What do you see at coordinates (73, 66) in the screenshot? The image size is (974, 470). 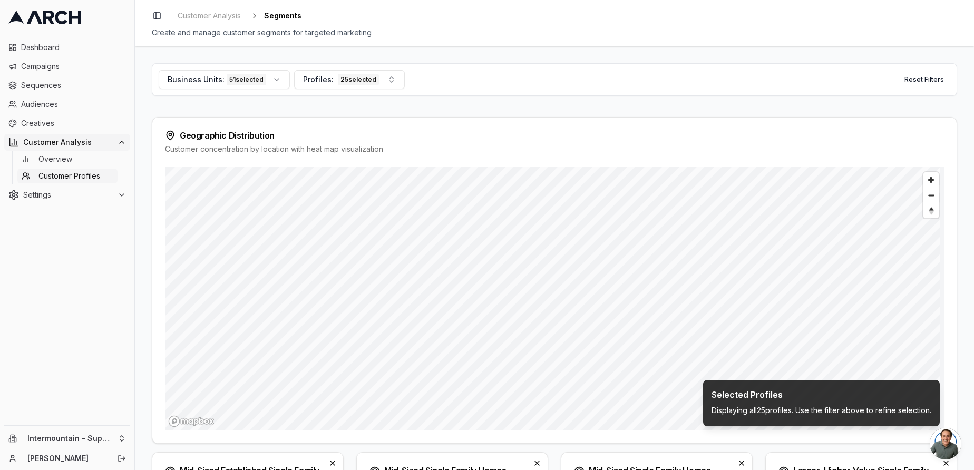 I see `span: Campaigns` at bounding box center [73, 66].